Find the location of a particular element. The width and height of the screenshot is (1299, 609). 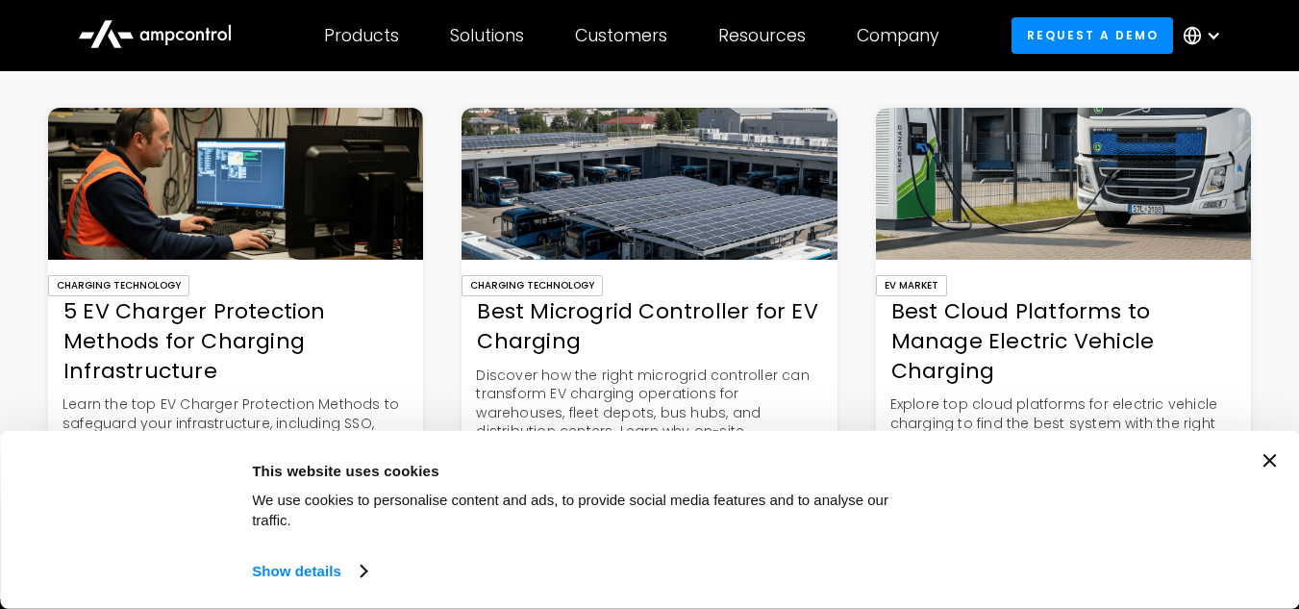

img: 5 EV Charger Protection Methods for Charging Infrastructure is located at coordinates (236, 184).